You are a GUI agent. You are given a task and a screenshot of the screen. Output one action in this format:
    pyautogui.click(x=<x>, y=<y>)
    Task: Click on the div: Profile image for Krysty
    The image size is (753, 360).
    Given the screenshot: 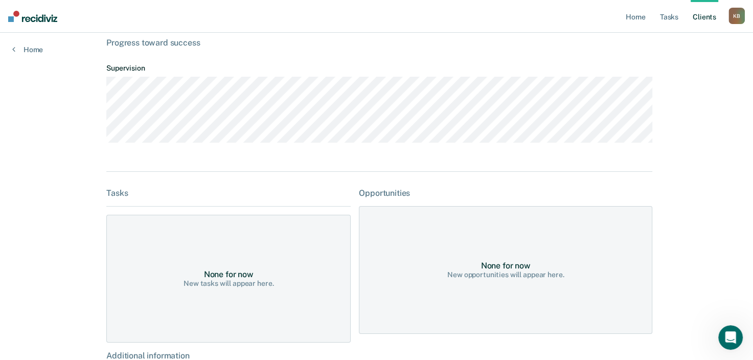 What is the action you would take?
    pyautogui.click(x=149, y=27)
    